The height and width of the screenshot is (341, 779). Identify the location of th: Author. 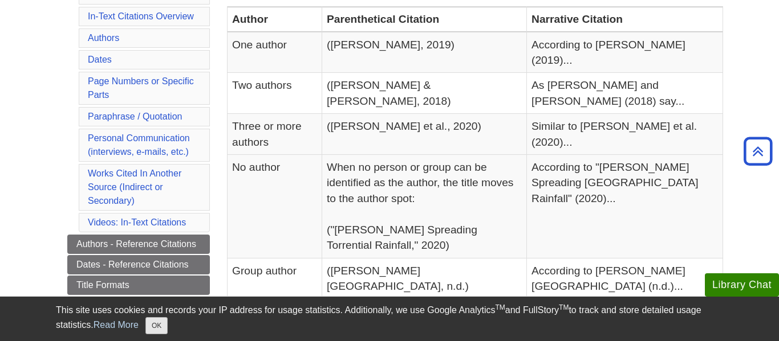
(275, 19).